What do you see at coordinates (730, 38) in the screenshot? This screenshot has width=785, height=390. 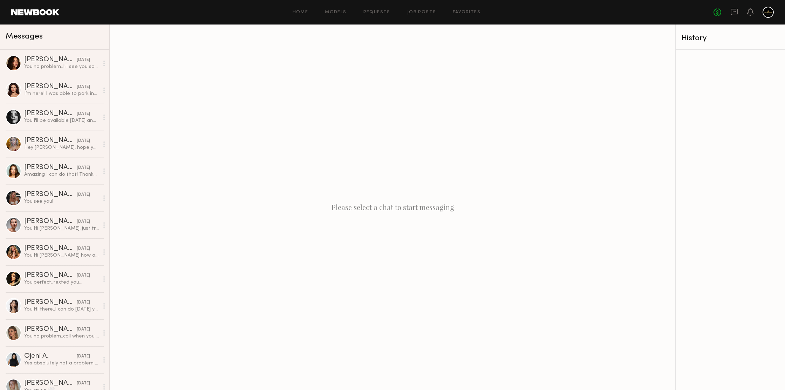 I see `div: History` at bounding box center [730, 38].